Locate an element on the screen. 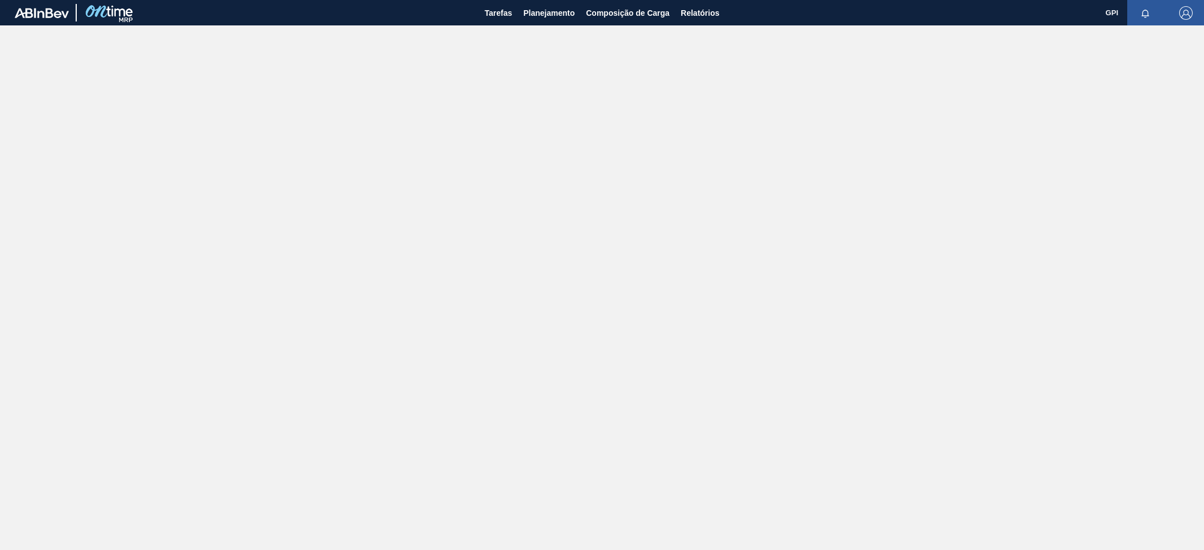  button: Notificações is located at coordinates (1145, 13).